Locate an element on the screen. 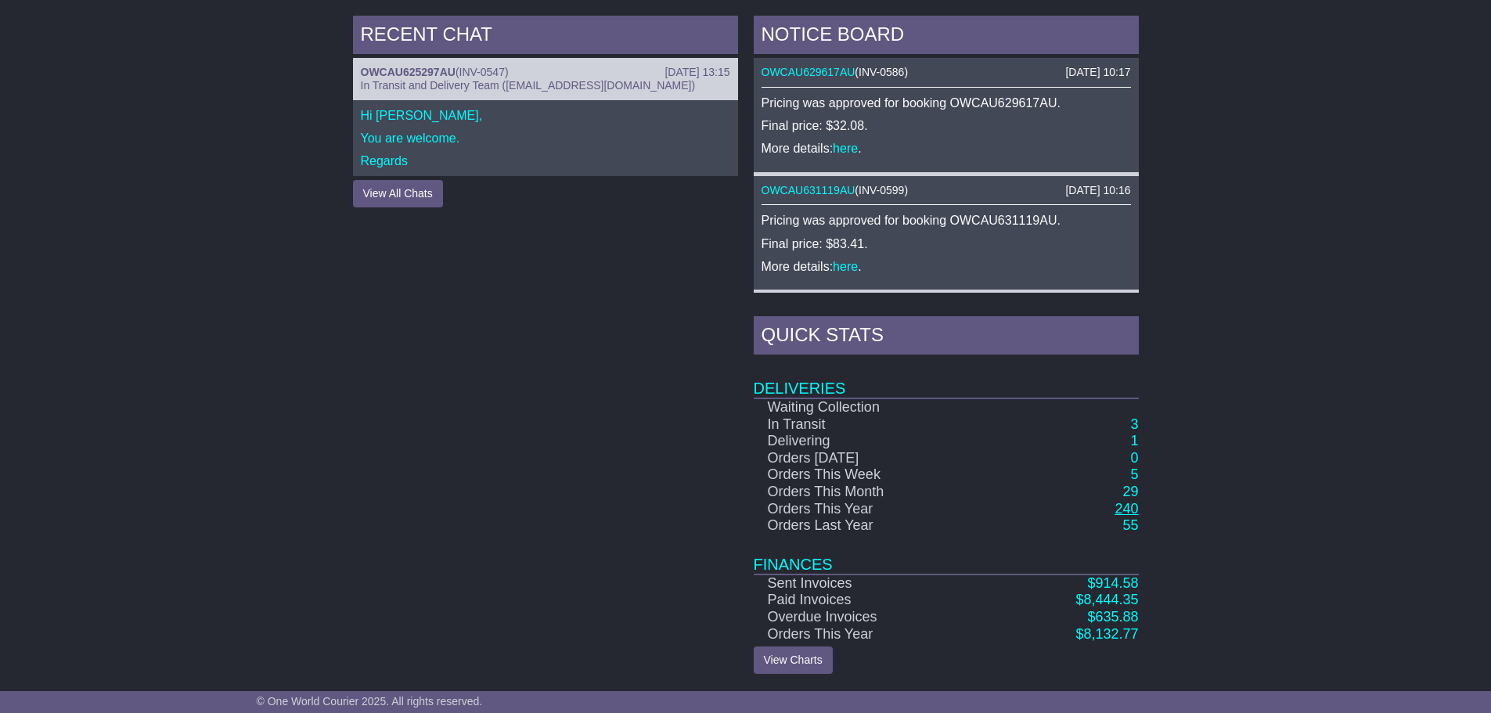 The height and width of the screenshot is (713, 1491). div: Quick Stats is located at coordinates (946, 337).